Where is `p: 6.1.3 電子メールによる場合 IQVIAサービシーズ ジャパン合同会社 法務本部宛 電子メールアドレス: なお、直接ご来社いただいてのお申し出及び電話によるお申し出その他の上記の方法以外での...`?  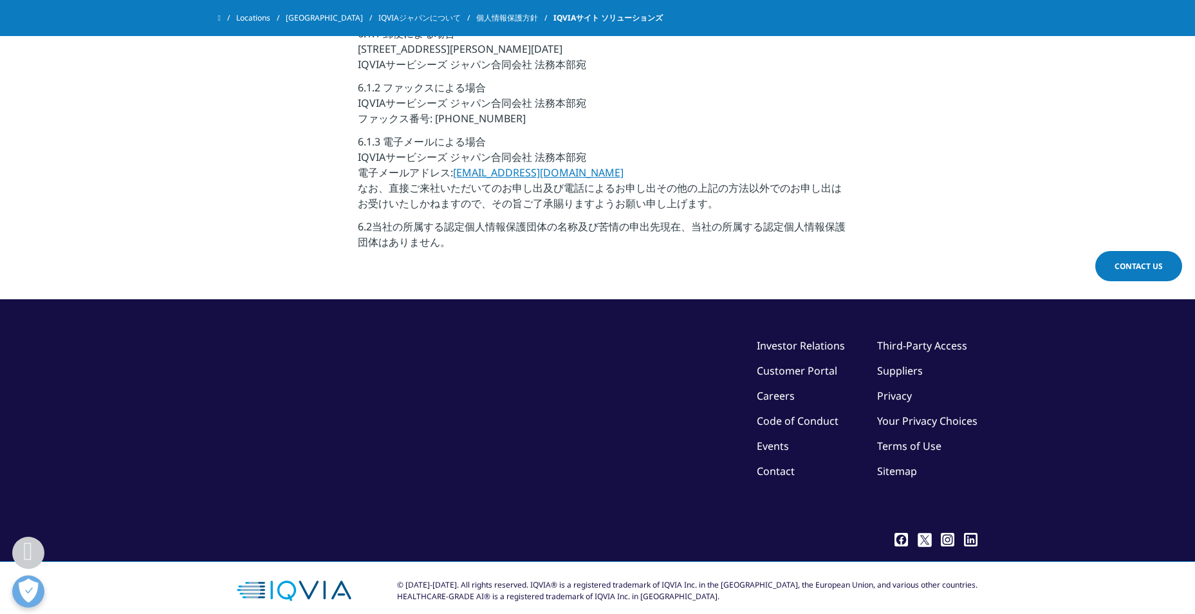 p: 6.1.3 電子メールによる場合 IQVIAサービシーズ ジャパン合同会社 法務本部宛 電子メールアドレス: なお、直接ご来社いただいてのお申し出及び電話によるお申し出その他の上記の方法以外での... is located at coordinates (603, 176).